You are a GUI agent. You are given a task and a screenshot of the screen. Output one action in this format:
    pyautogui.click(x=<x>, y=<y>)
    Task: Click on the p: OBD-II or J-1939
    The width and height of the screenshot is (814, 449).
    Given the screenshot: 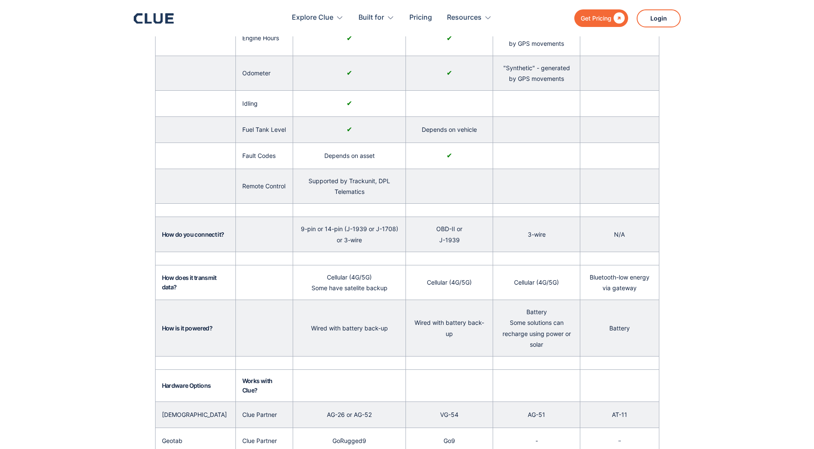 What is the action you would take?
    pyautogui.click(x=449, y=234)
    